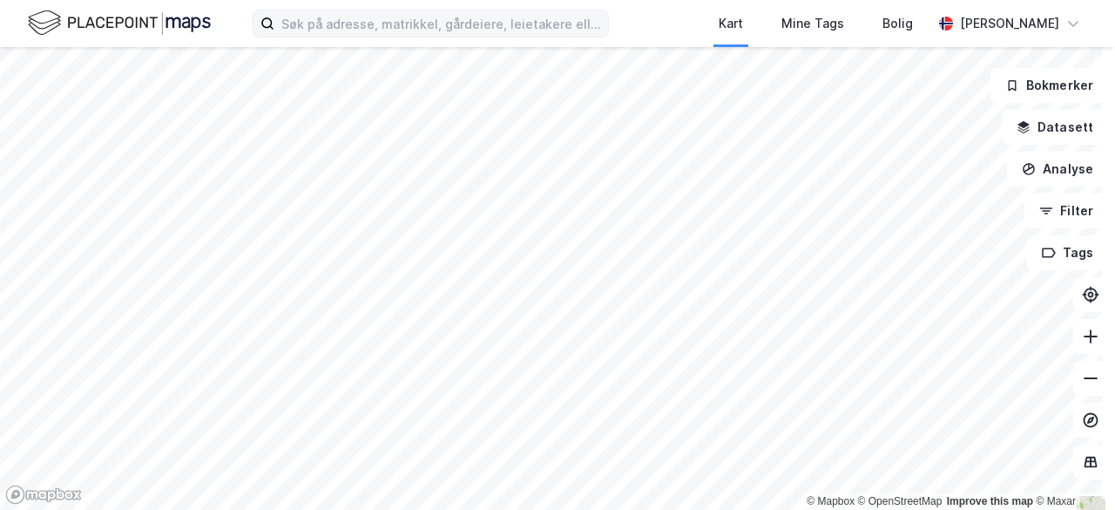 The image size is (1115, 510). What do you see at coordinates (731, 24) in the screenshot?
I see `div: Kart` at bounding box center [731, 24].